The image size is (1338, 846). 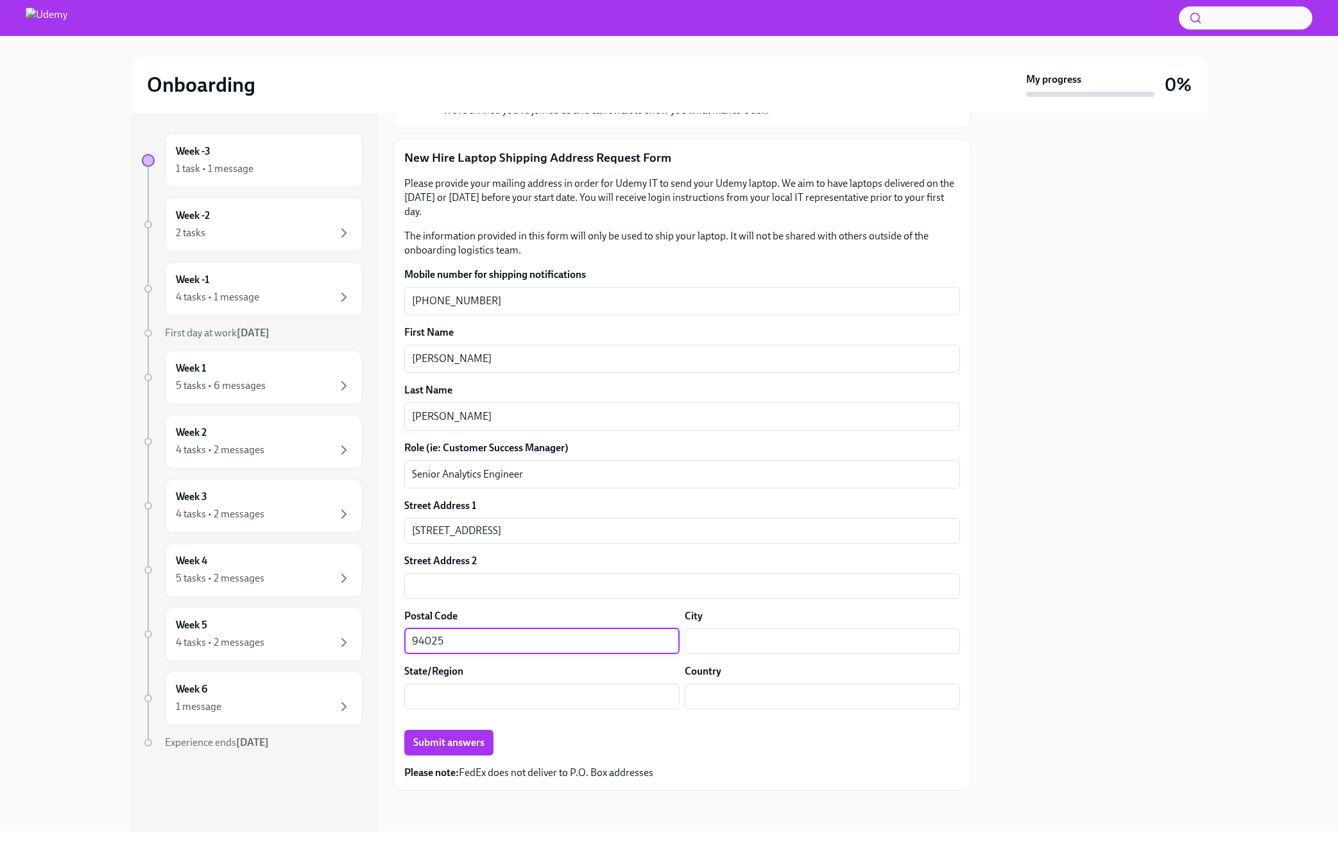 I want to click on label: Postal Code, so click(x=430, y=616).